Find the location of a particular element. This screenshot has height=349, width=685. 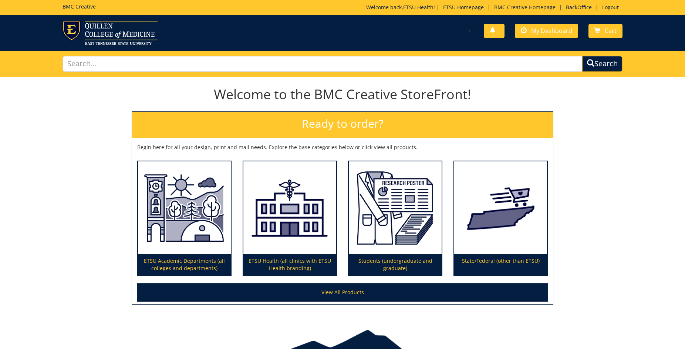

h2: Ready to order? is located at coordinates (342, 125).